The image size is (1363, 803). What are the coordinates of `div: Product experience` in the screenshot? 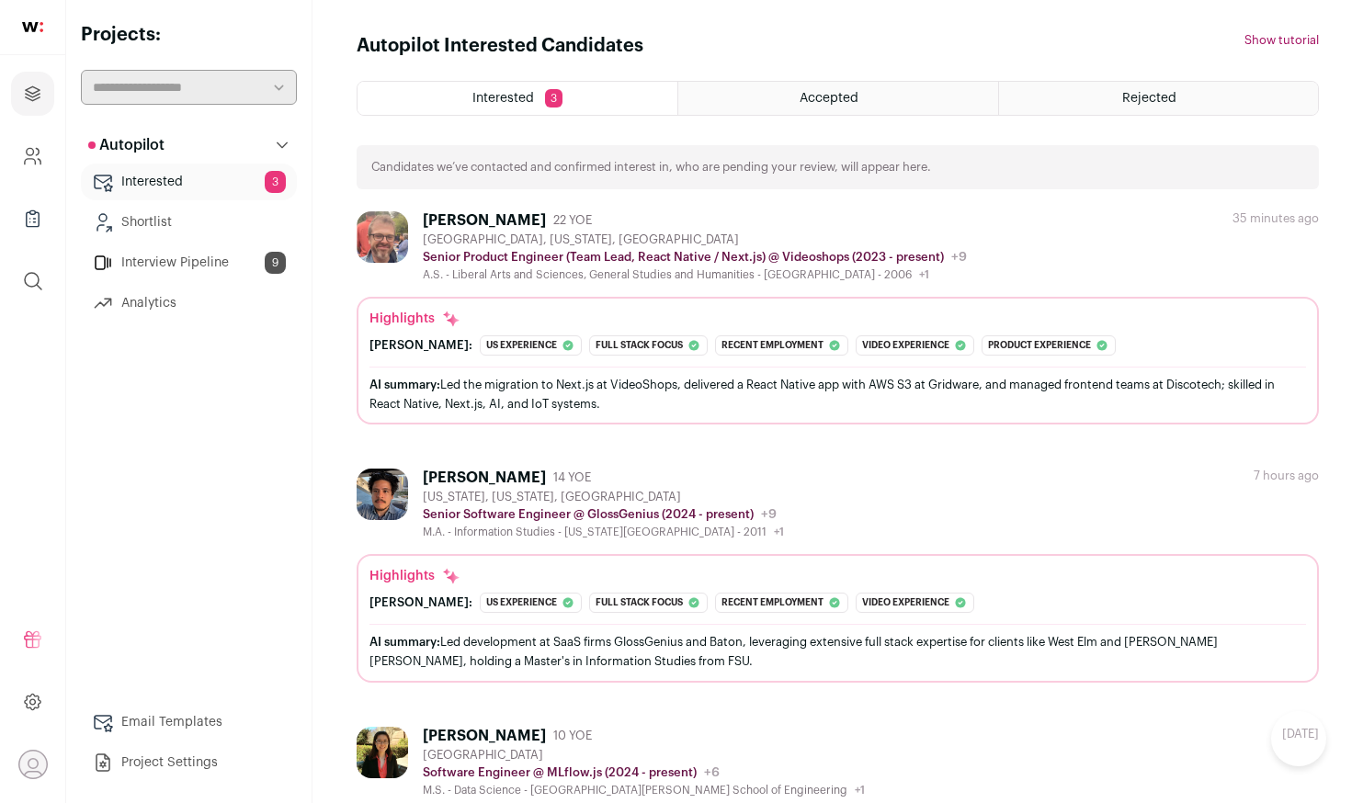 It's located at (1048, 345).